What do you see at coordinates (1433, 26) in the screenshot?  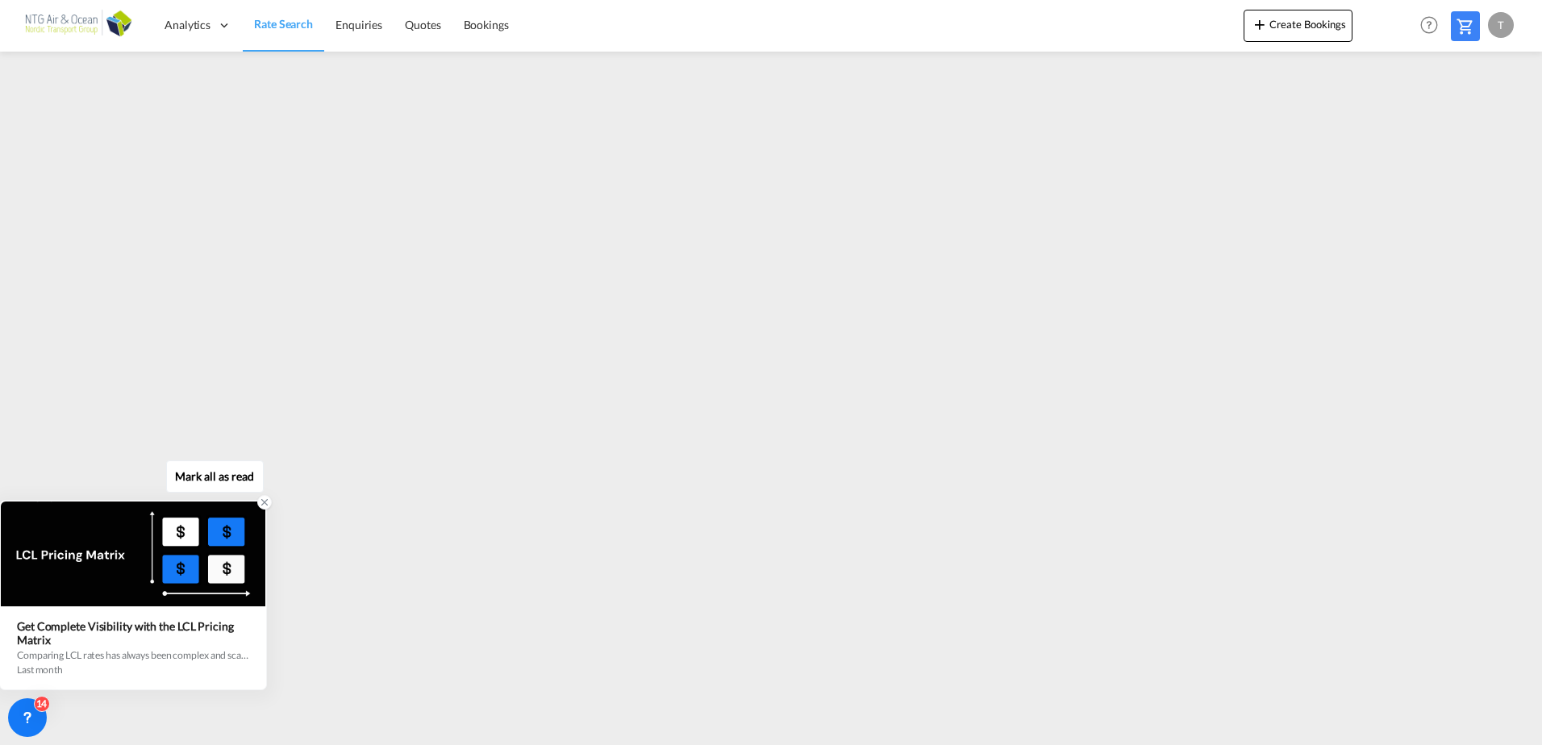 I see `div: Help` at bounding box center [1433, 26].